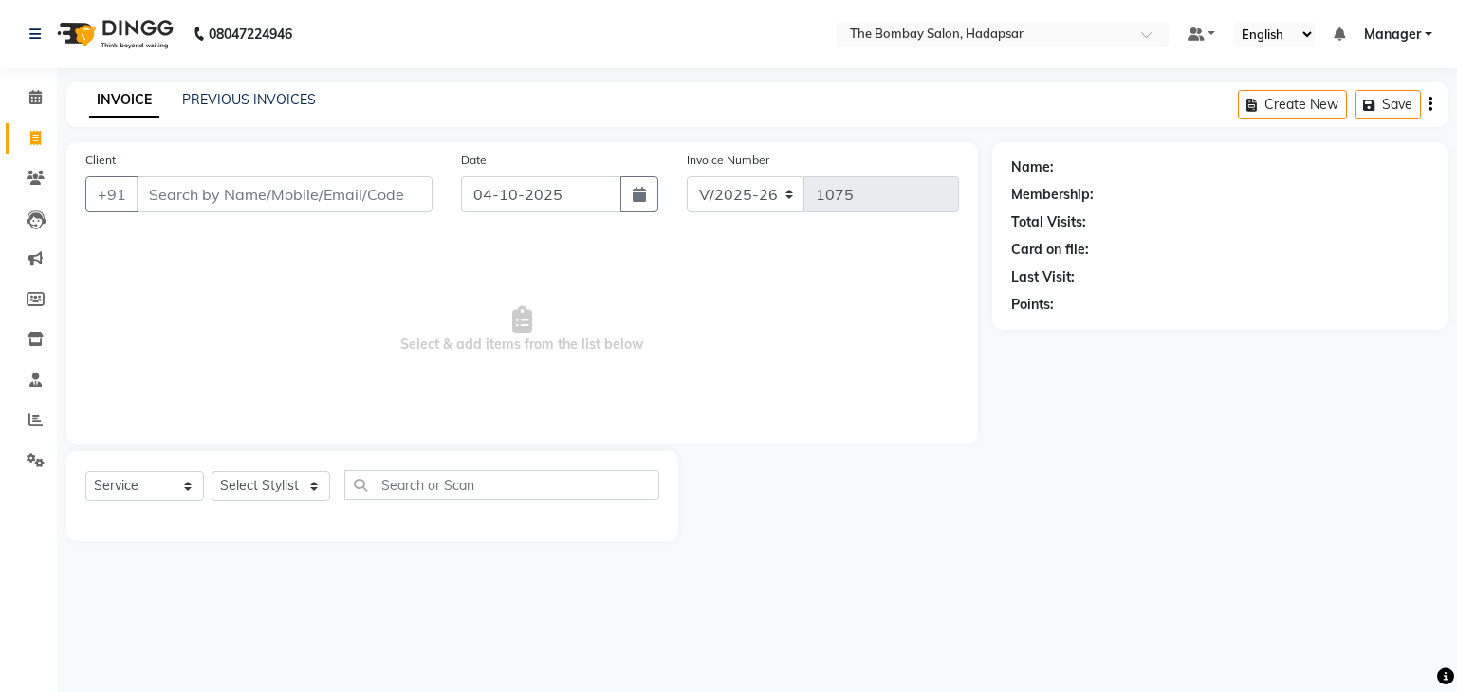 This screenshot has height=692, width=1457. What do you see at coordinates (1052, 194) in the screenshot?
I see `div: Membership:` at bounding box center [1052, 194].